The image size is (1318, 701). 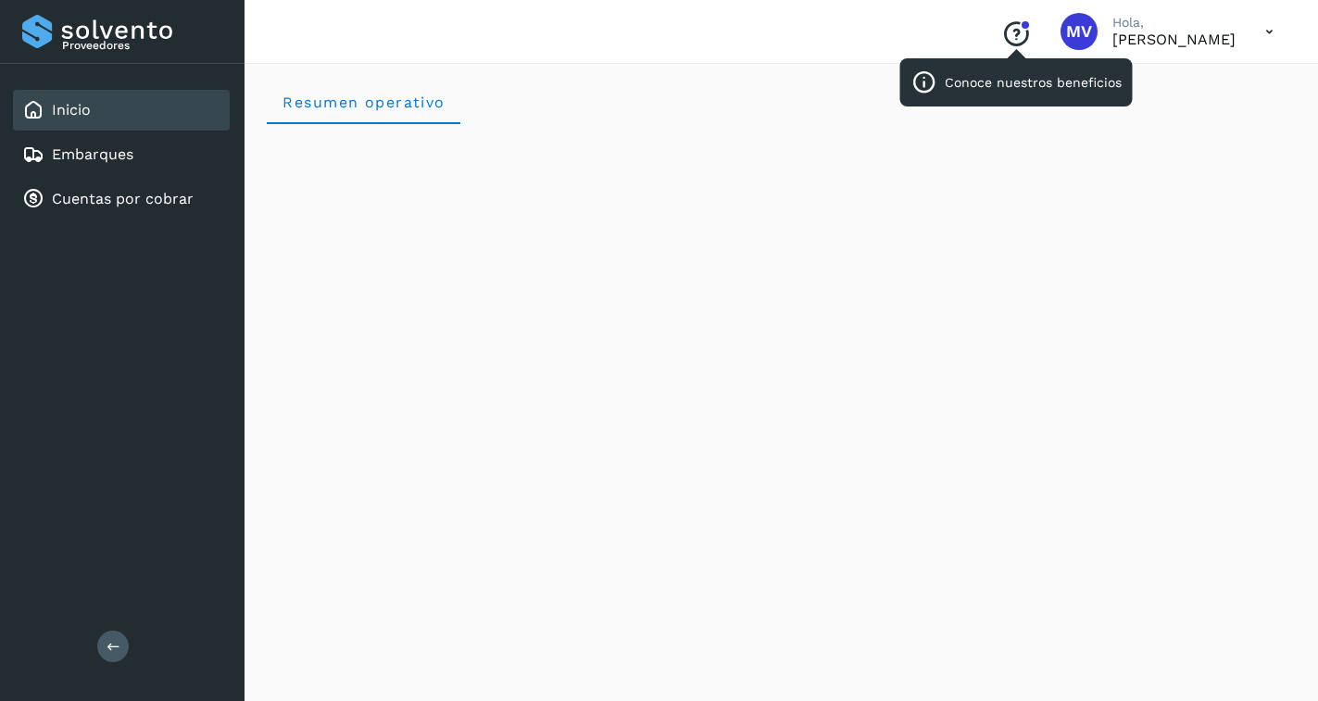 What do you see at coordinates (93, 154) in the screenshot?
I see `a: Embarques` at bounding box center [93, 154].